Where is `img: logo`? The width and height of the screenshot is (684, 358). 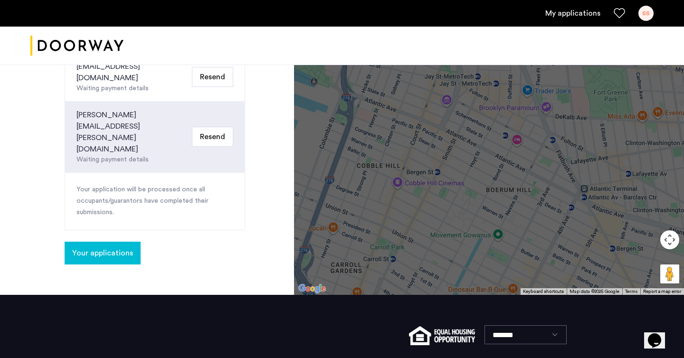
img: logo is located at coordinates (77, 46).